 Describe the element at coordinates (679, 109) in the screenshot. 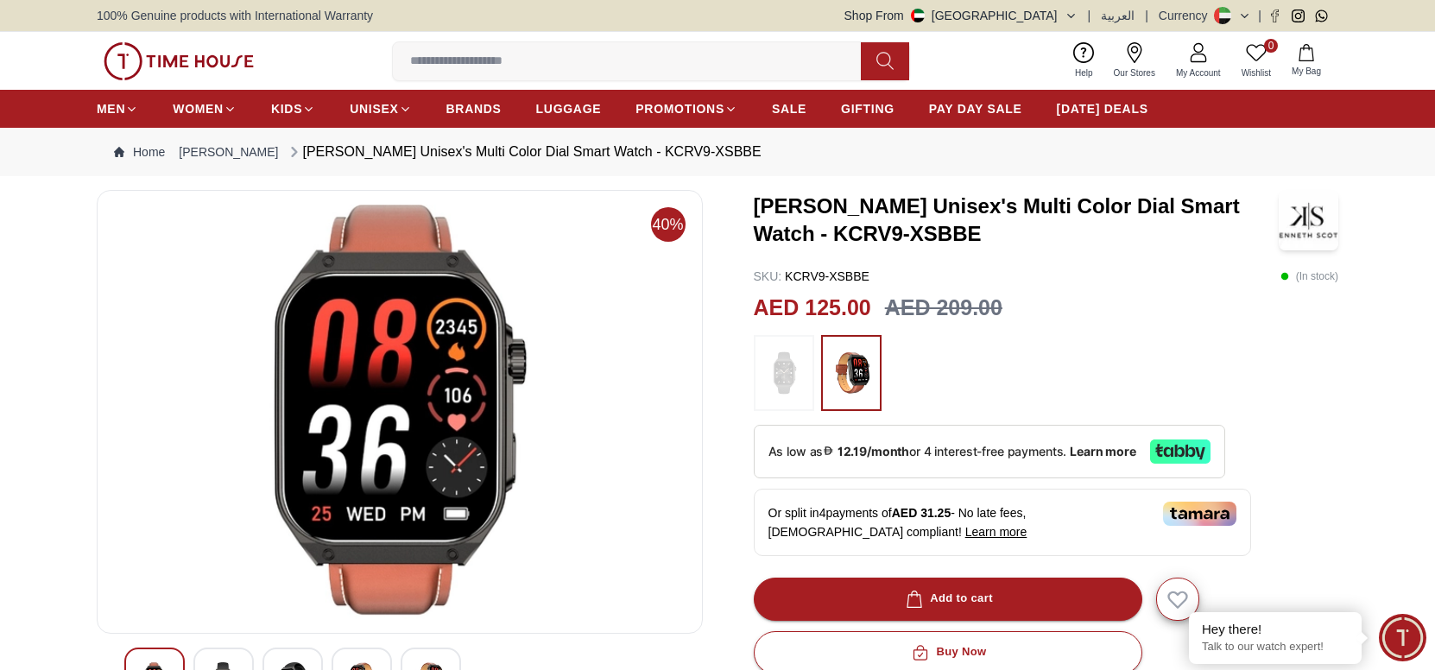

I see `span: PROMOTIONS` at that location.